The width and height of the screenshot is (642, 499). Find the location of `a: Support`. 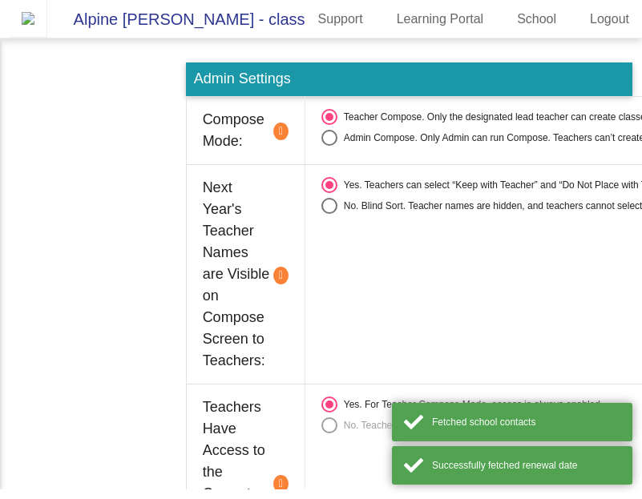

a: Support is located at coordinates (341, 19).